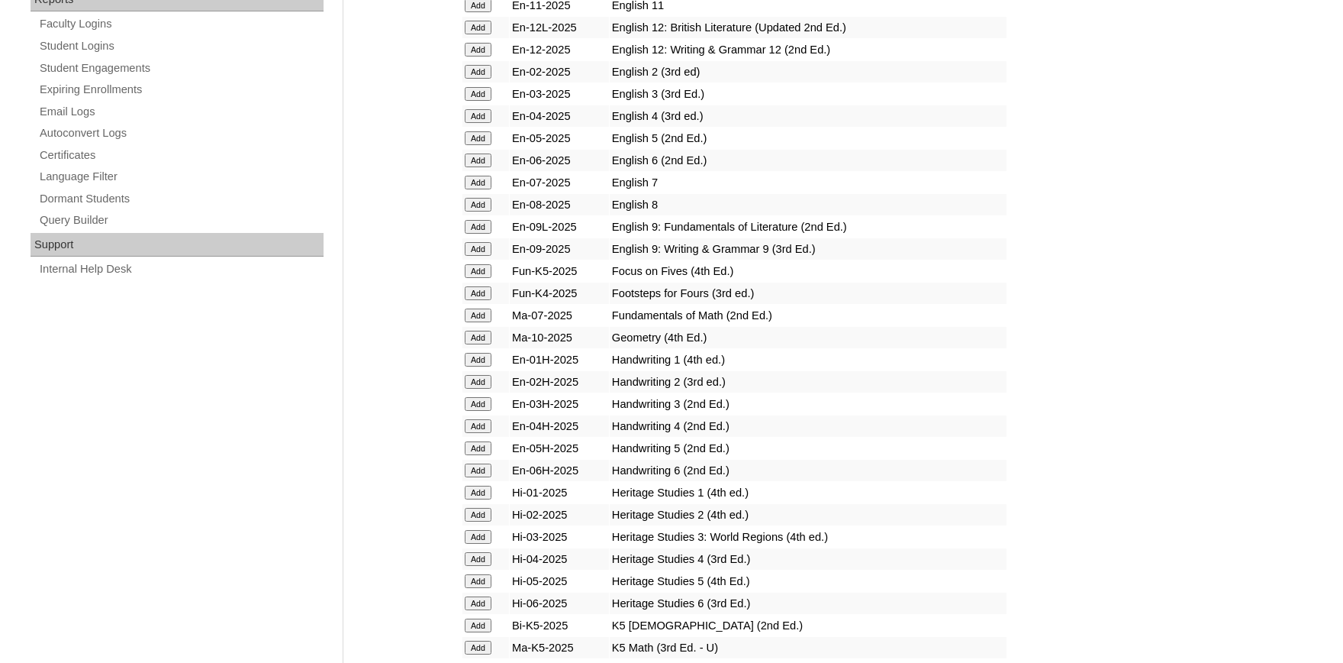 This screenshot has width=1343, height=663. Describe the element at coordinates (559, 537) in the screenshot. I see `td: Hi-03-2025` at that location.